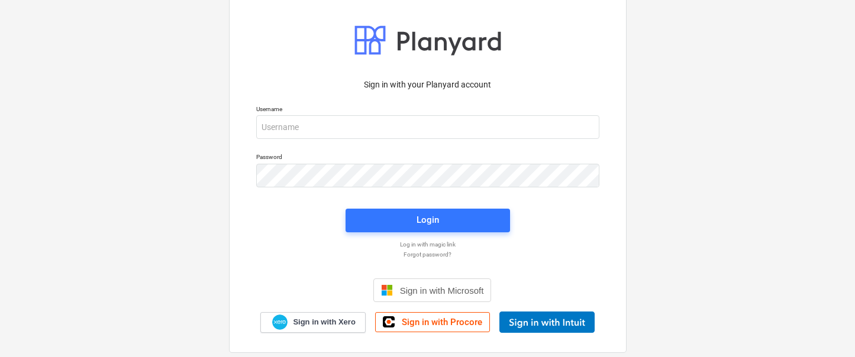 This screenshot has width=855, height=357. I want to click on img: Xero logo, so click(280, 322).